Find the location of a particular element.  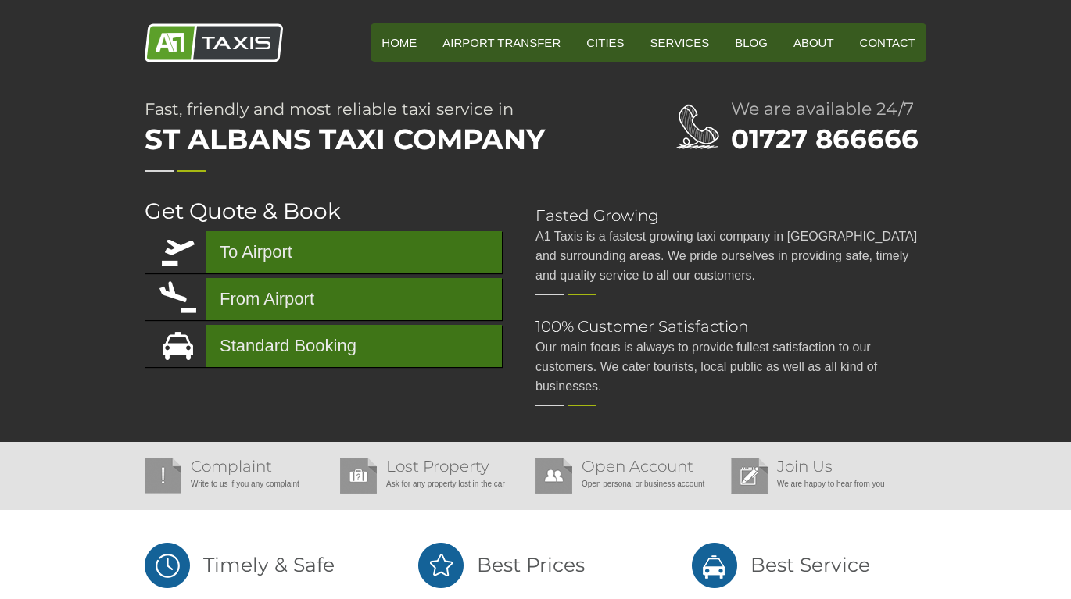

a: Services is located at coordinates (680, 42).